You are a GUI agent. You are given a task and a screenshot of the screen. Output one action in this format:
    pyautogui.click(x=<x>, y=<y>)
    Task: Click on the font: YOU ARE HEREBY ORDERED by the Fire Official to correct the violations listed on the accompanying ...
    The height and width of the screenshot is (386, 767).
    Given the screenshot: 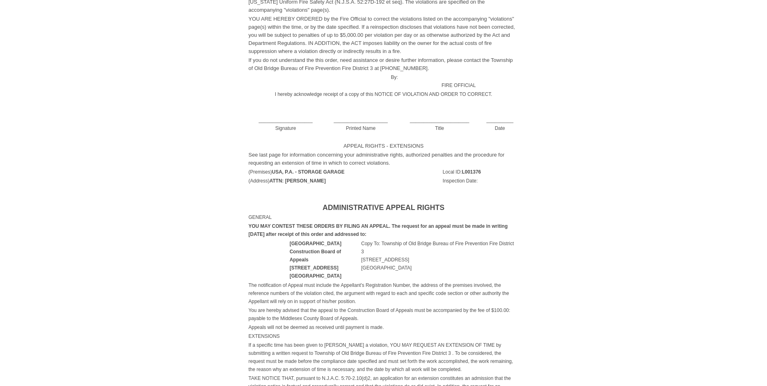 What is the action you would take?
    pyautogui.click(x=381, y=35)
    